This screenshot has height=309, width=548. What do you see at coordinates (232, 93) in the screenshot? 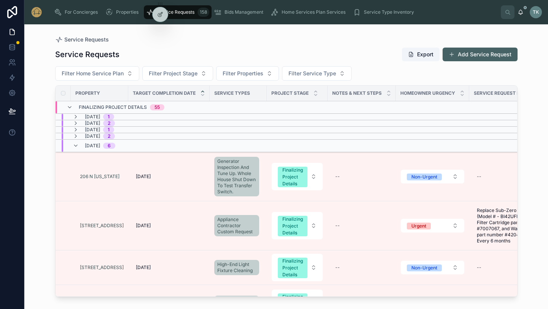
I see `span: Service Types` at bounding box center [232, 93].